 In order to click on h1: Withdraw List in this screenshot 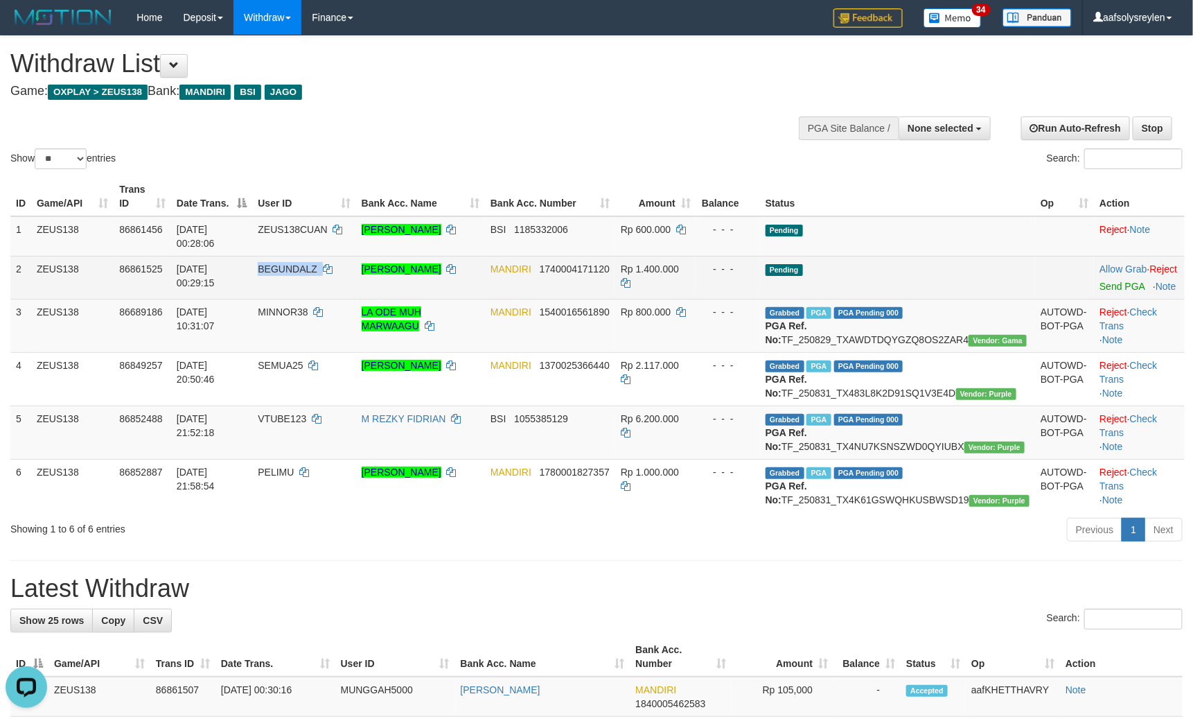, I will do `click(396, 64)`.